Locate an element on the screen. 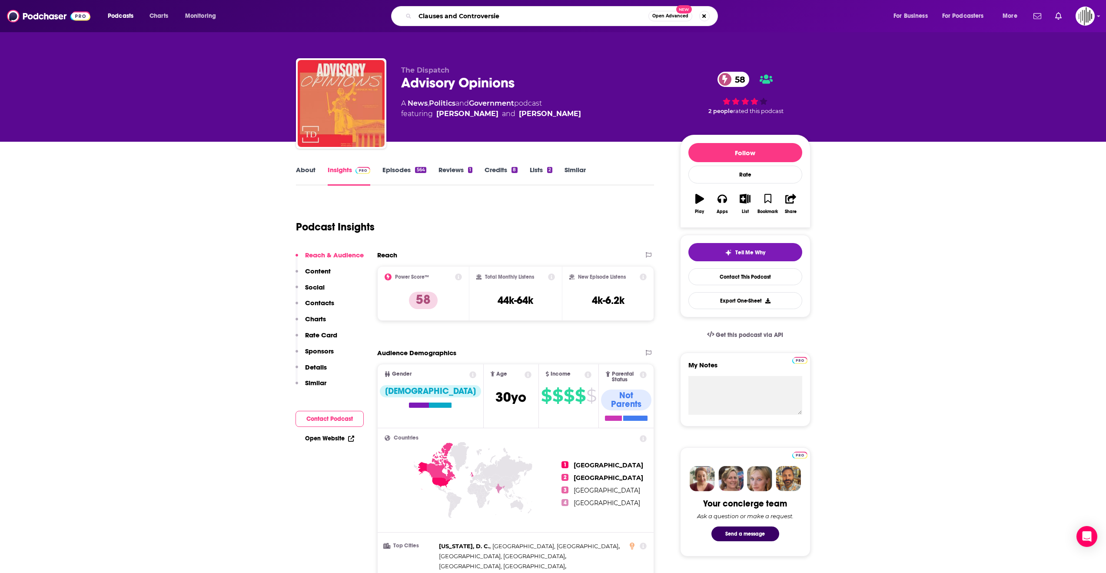 The width and height of the screenshot is (1106, 573). span: Gender is located at coordinates (401, 374).